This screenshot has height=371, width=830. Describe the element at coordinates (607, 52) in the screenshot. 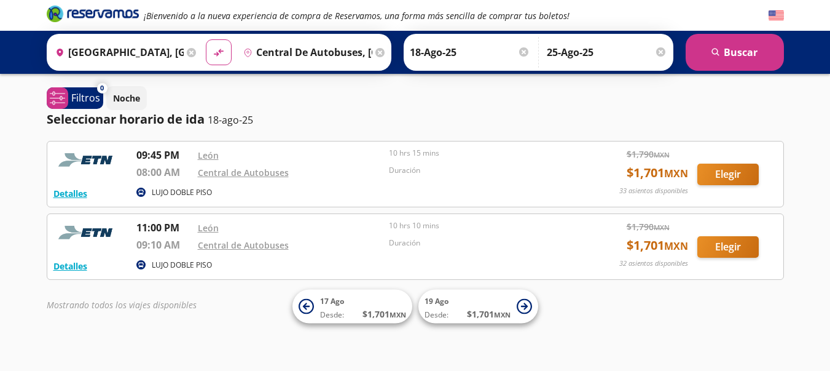

I see `input: Opcional` at that location.